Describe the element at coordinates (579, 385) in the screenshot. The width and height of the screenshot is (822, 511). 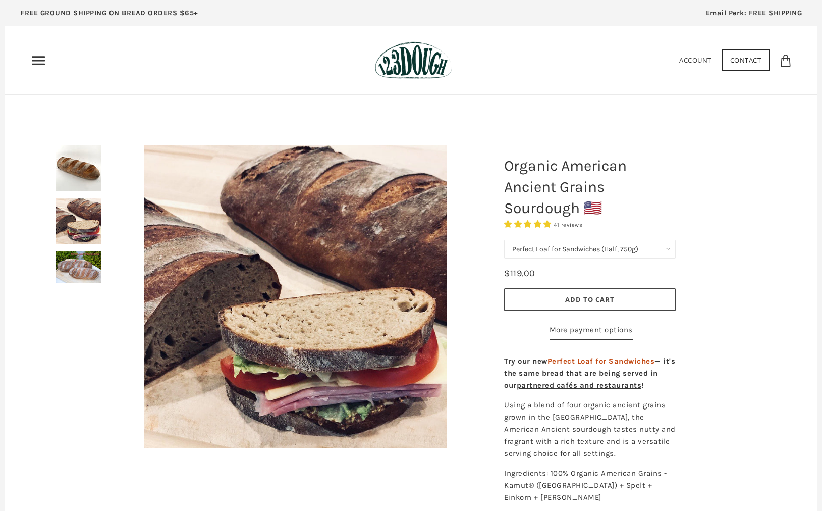
I see `span: partnered cafés and restaurants` at that location.